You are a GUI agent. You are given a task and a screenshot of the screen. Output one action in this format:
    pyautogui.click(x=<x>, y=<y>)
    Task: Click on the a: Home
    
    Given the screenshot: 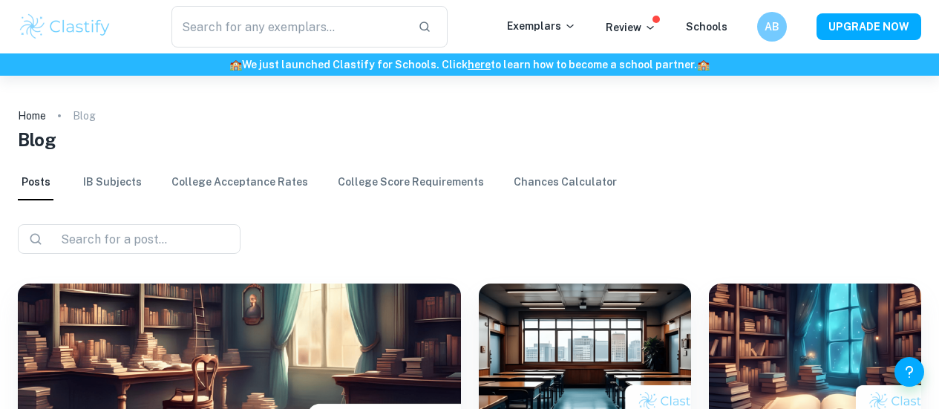 What is the action you would take?
    pyautogui.click(x=32, y=116)
    